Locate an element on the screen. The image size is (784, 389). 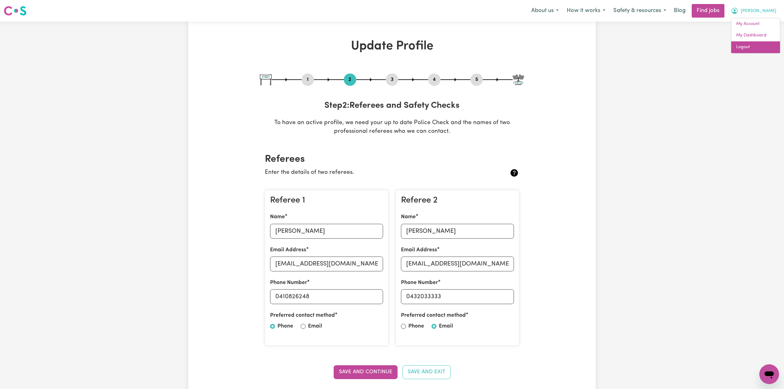
a: Logout is located at coordinates (756, 47).